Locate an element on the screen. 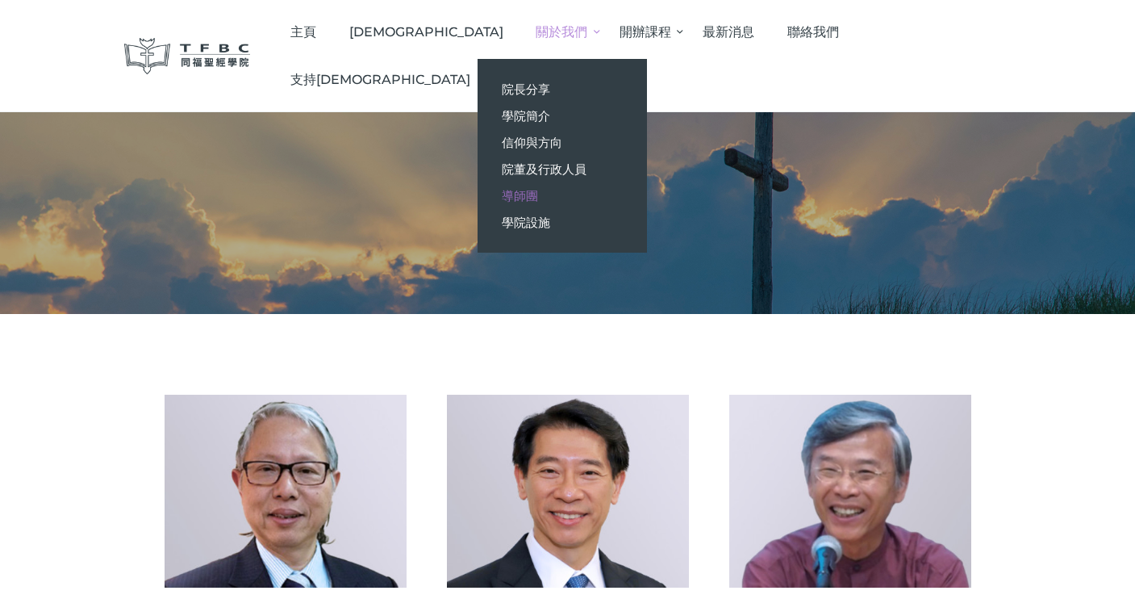 The height and width of the screenshot is (599, 1135). span: 院長分享 is located at coordinates (526, 89).